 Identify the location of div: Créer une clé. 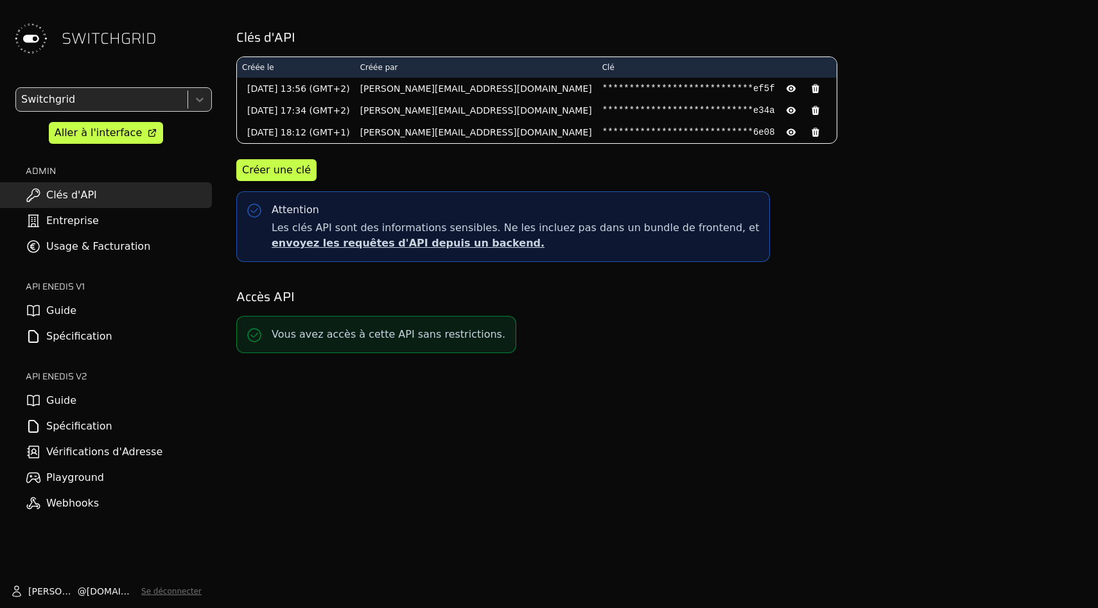
(276, 170).